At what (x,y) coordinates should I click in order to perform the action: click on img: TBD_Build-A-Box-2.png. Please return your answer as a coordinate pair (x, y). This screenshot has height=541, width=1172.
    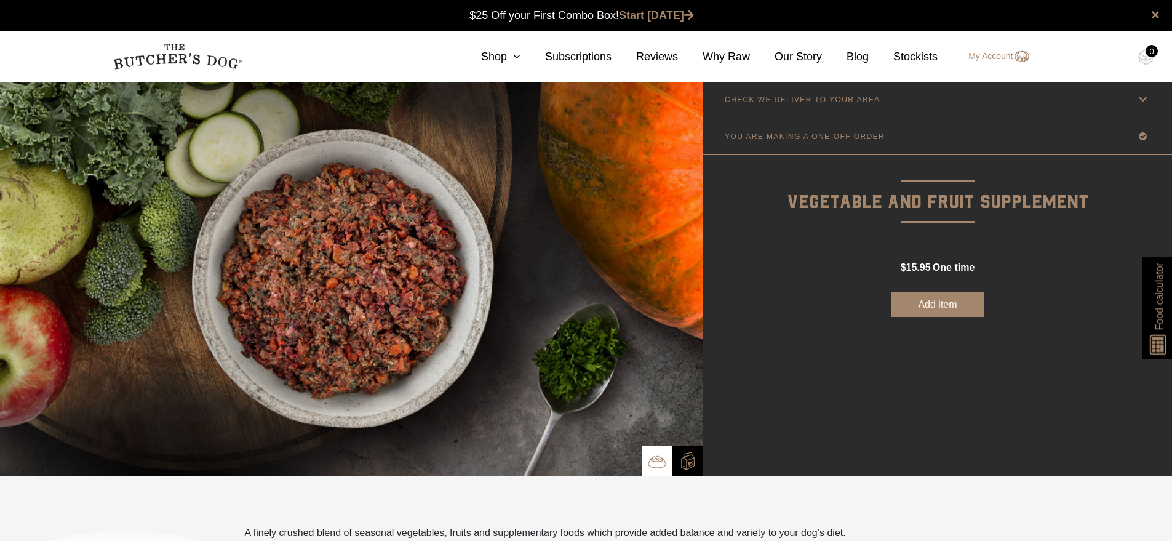
    Looking at the image, I should click on (688, 461).